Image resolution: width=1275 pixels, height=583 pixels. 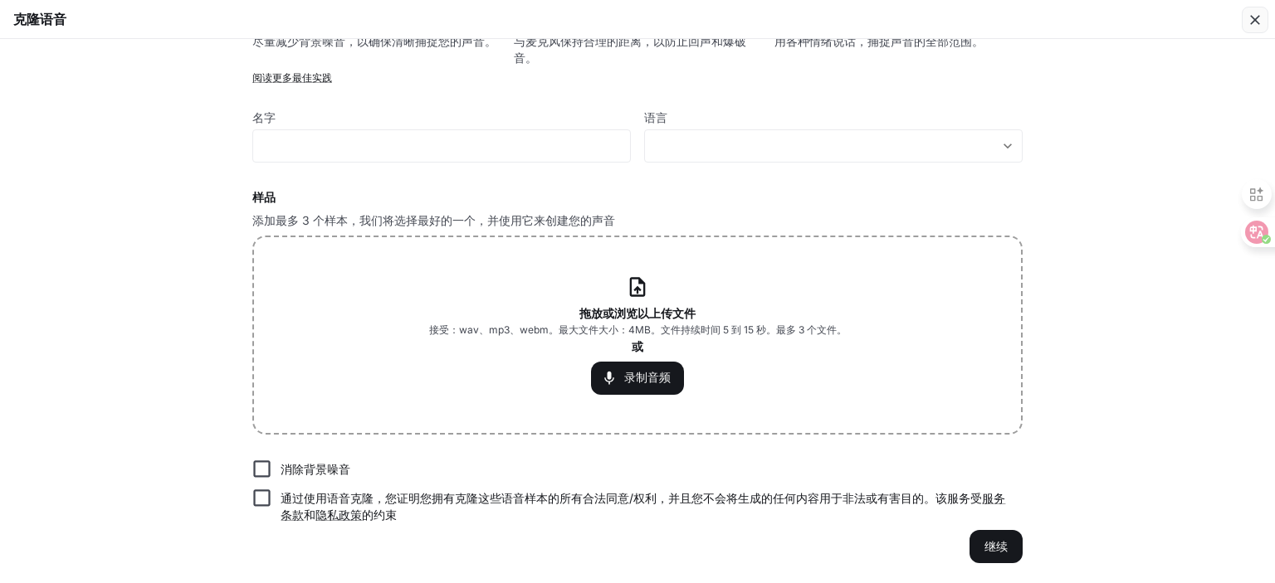 What do you see at coordinates (264, 117) in the screenshot?
I see `font: 名字` at bounding box center [264, 117].